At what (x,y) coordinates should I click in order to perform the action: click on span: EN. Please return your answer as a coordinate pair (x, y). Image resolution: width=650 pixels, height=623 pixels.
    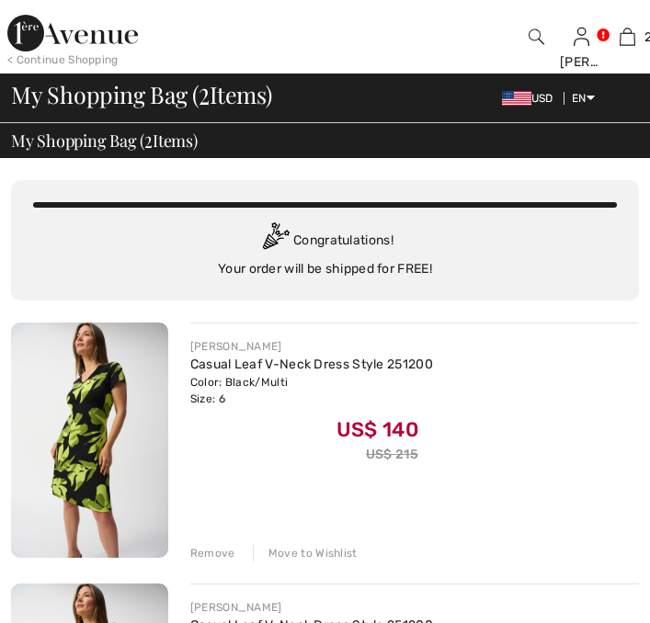
    Looking at the image, I should click on (583, 98).